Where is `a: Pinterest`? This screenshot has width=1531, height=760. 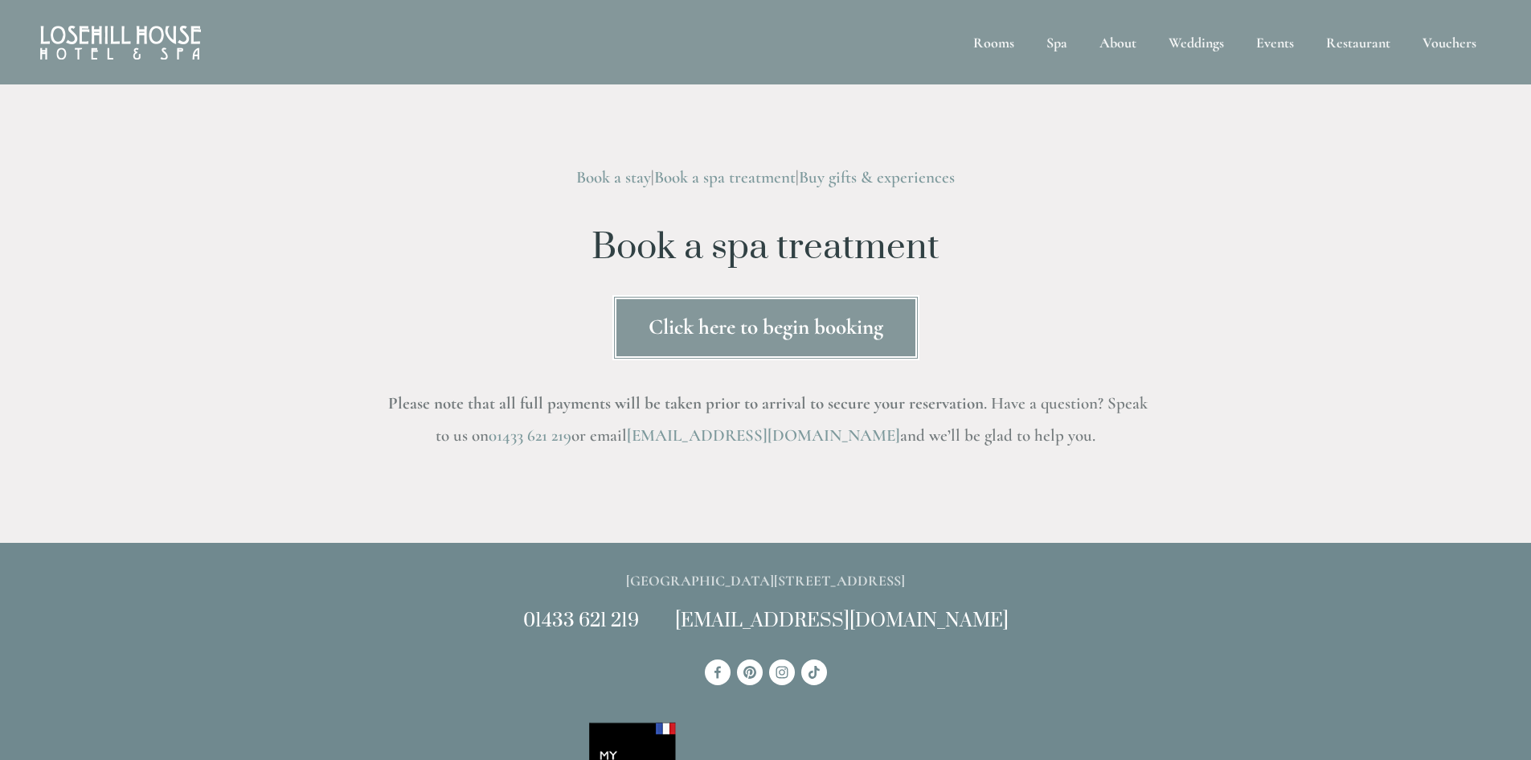
a: Pinterest is located at coordinates (750, 672).